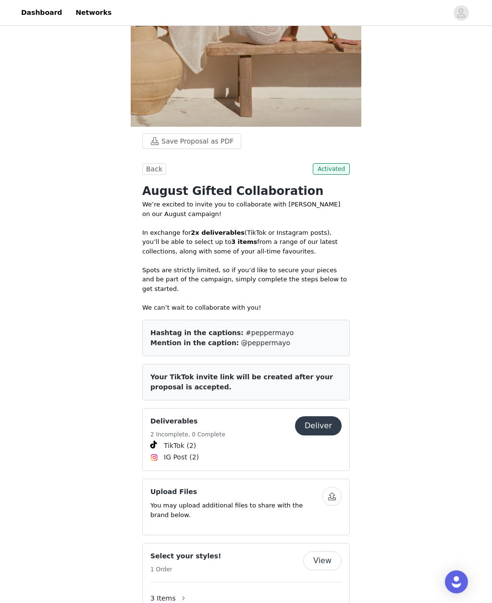  Describe the element at coordinates (41, 12) in the screenshot. I see `a: Dashboard` at that location.